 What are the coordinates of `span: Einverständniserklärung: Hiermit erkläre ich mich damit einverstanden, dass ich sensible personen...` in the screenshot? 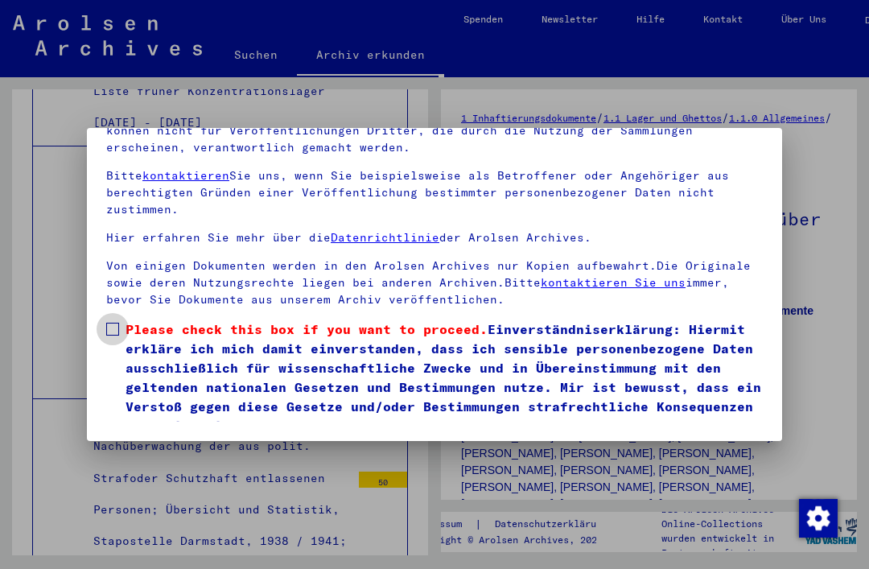 It's located at (444, 377).